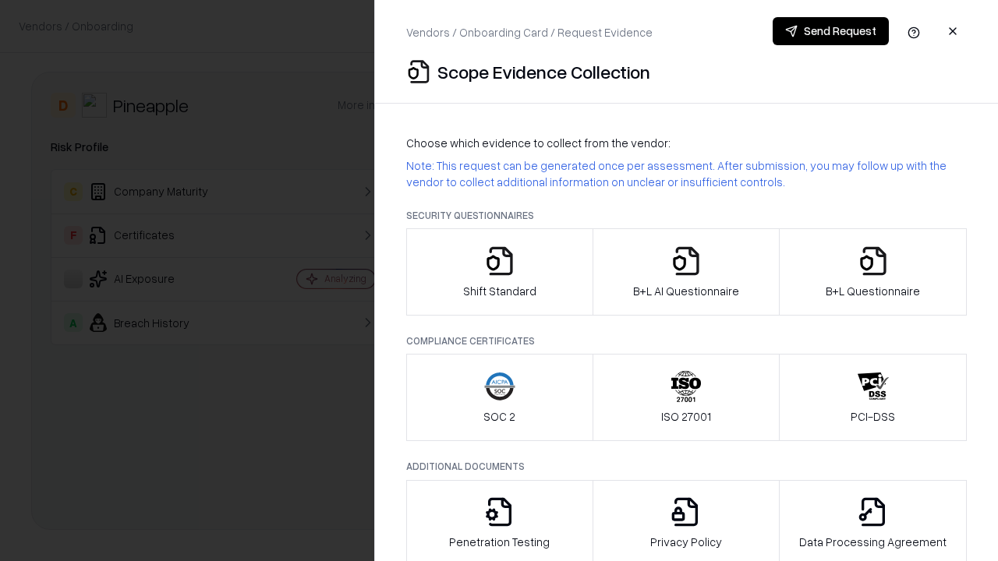  What do you see at coordinates (686, 215) in the screenshot?
I see `p: Security Questionnaires` at bounding box center [686, 215].